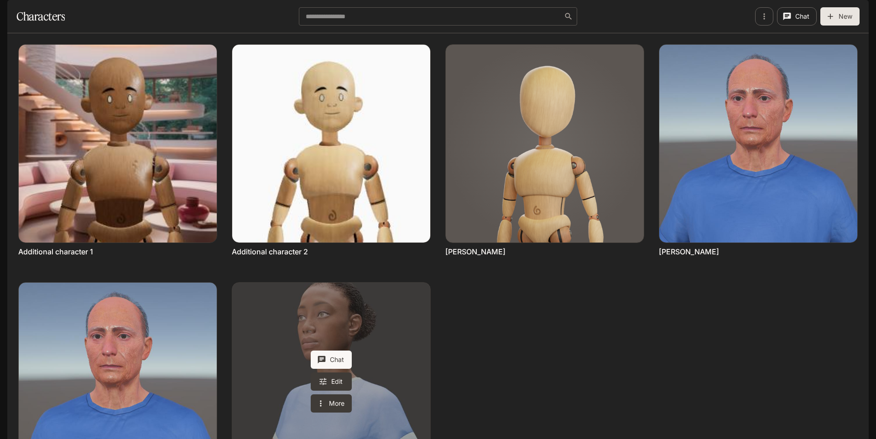 Image resolution: width=876 pixels, height=439 pixels. I want to click on img: James Turner, so click(758, 144).